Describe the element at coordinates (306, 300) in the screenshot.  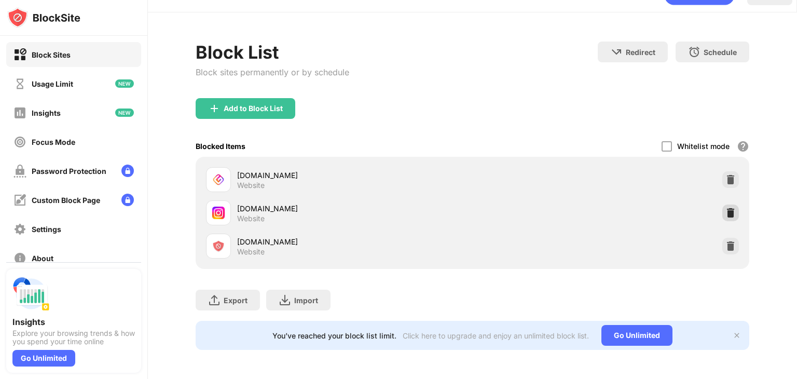
I see `div: Import` at that location.